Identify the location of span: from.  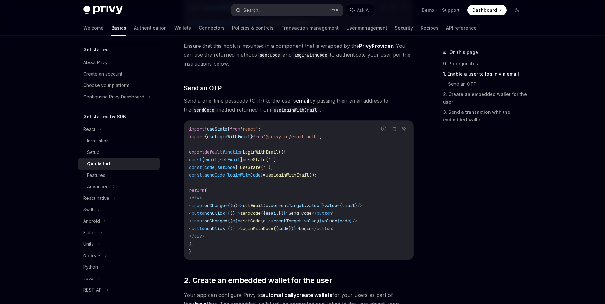
(258, 137).